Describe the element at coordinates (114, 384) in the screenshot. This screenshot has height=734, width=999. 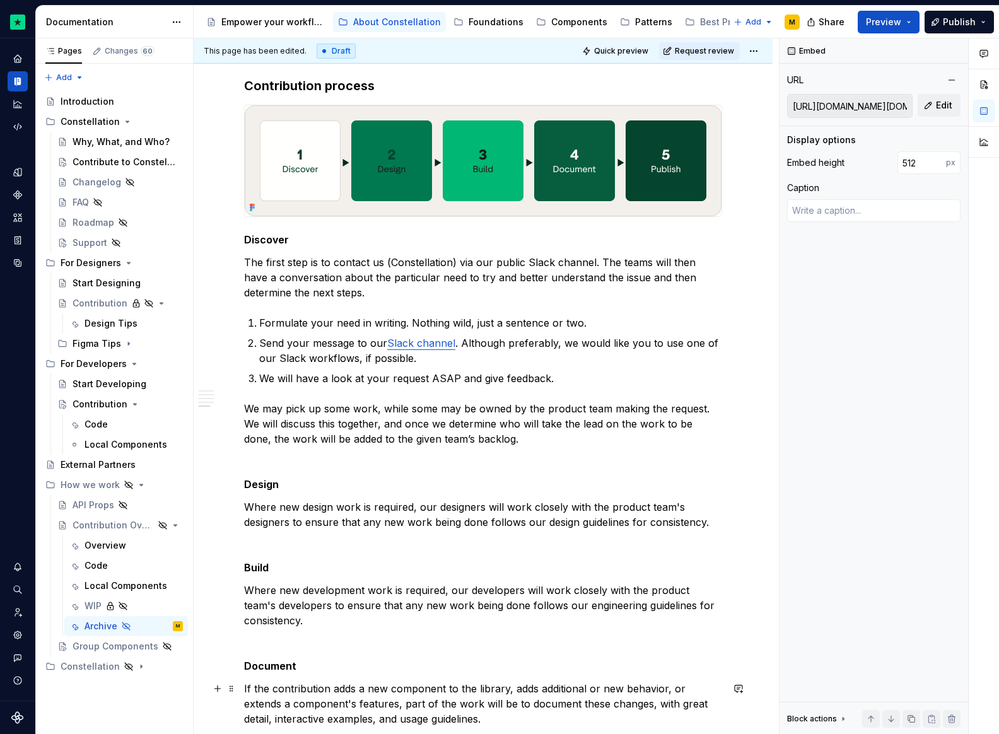
I see `div: Page tree` at that location.